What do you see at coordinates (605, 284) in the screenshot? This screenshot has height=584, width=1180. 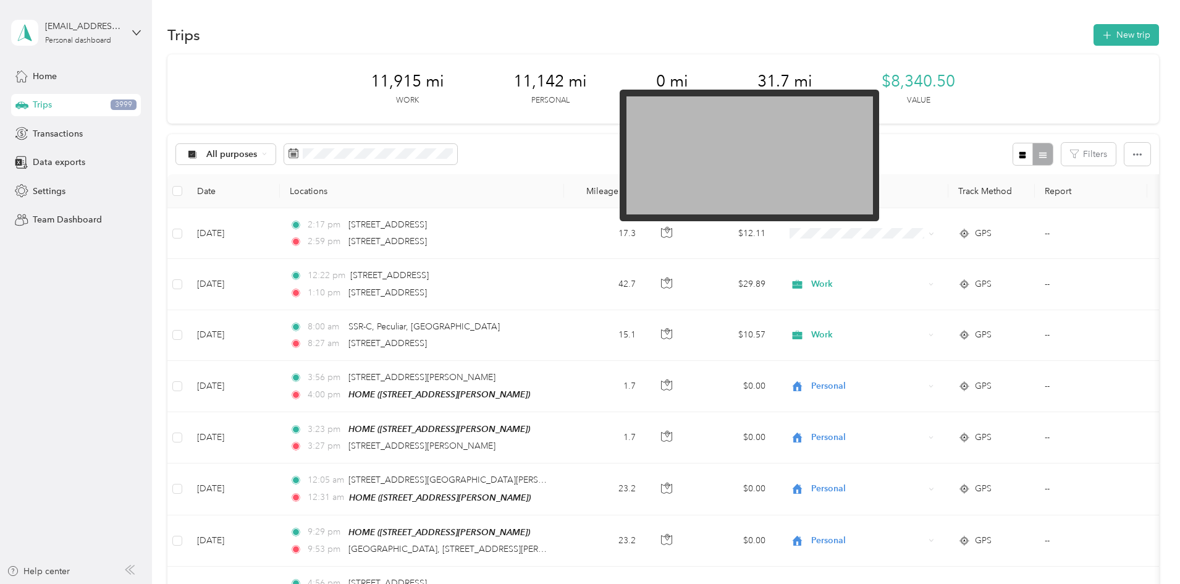 I see `td: 42.7` at bounding box center [605, 284].